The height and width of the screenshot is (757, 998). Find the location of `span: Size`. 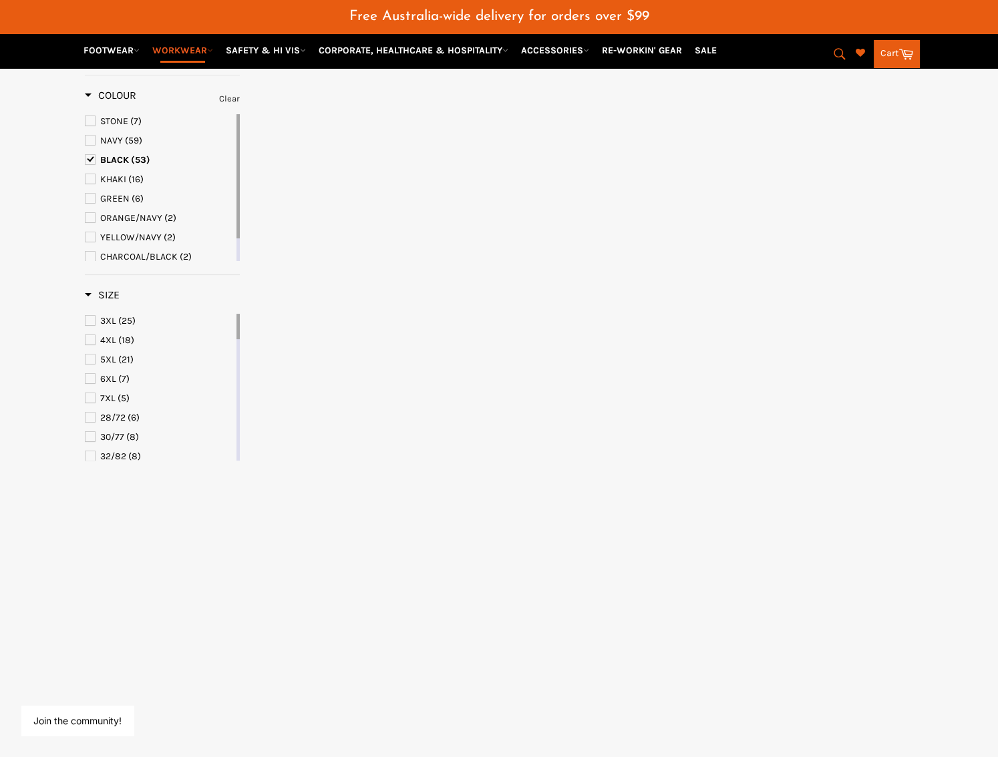

span: Size is located at coordinates (102, 294).